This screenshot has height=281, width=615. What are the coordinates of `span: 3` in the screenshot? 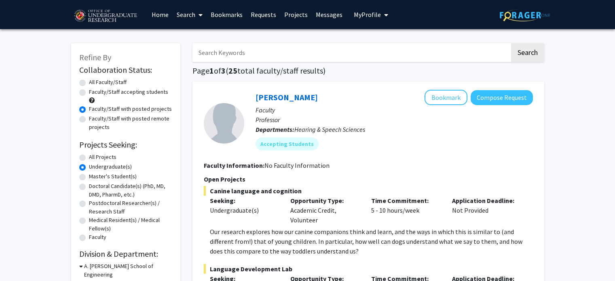 It's located at (223, 70).